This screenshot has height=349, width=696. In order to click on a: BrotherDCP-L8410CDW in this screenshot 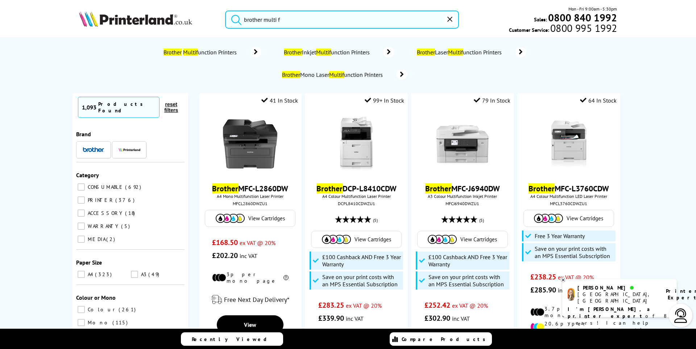, I will do `click(356, 189)`.